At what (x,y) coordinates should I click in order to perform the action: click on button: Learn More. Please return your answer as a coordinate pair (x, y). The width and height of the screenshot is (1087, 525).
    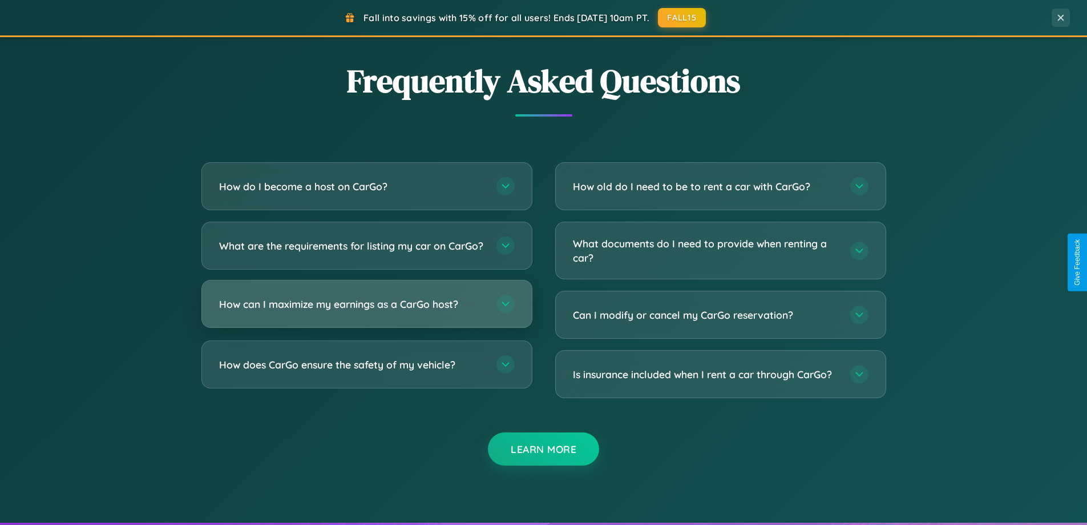
    Looking at the image, I should click on (543, 449).